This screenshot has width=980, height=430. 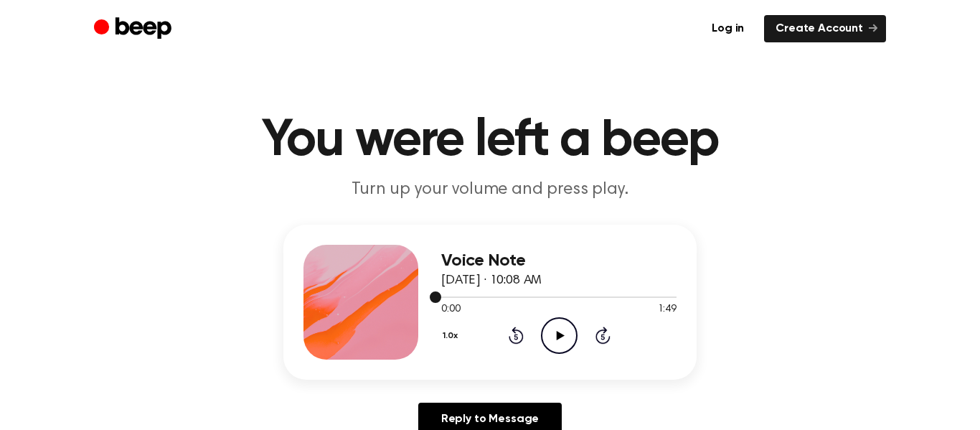 I want to click on p: Turn up your volume and press play., so click(x=490, y=189).